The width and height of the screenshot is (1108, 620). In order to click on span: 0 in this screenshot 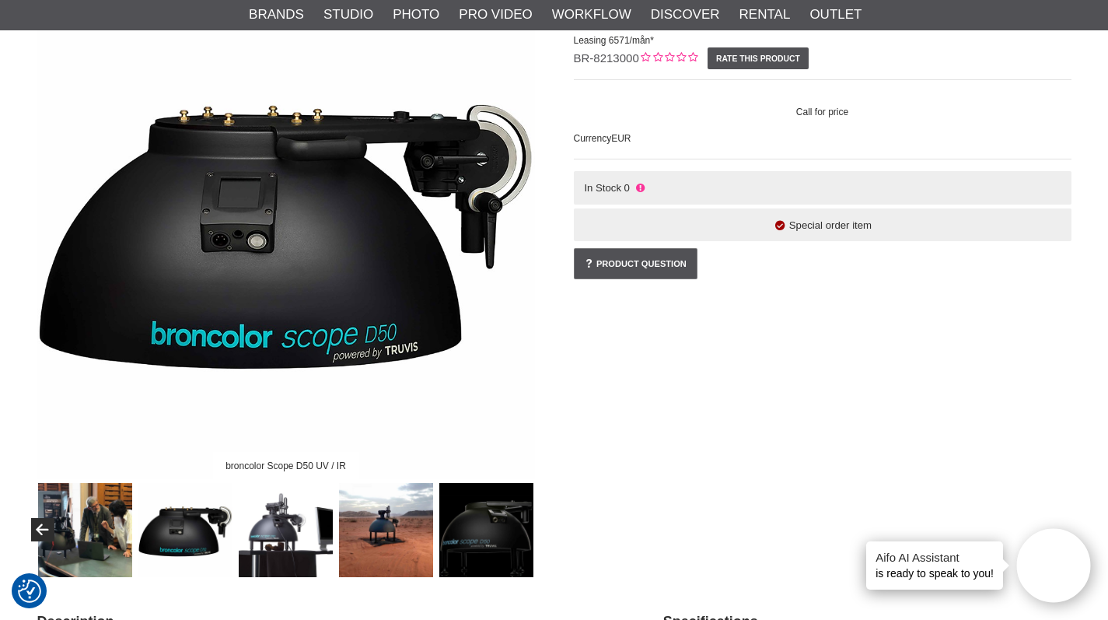, I will do `click(627, 187)`.